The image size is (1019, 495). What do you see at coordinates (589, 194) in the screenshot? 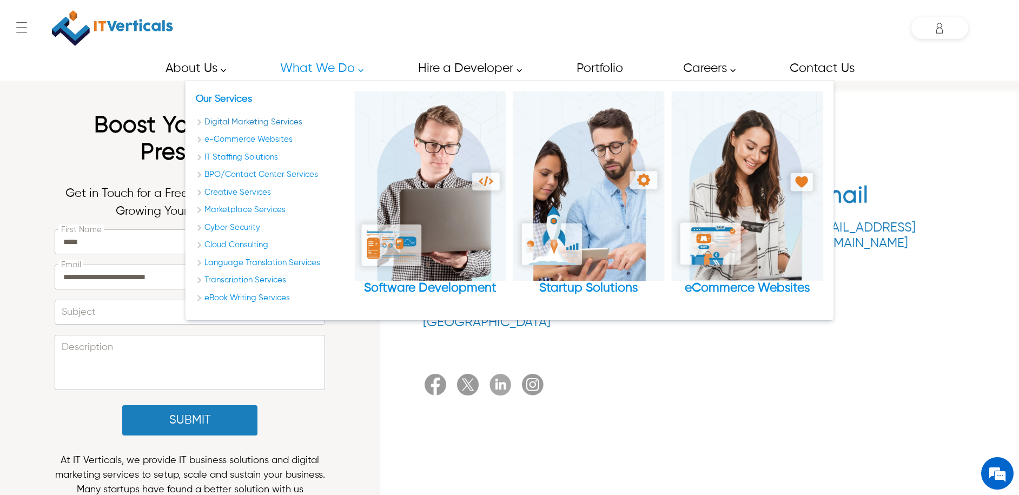
I see `a: Startup Solutions` at bounding box center [589, 194].